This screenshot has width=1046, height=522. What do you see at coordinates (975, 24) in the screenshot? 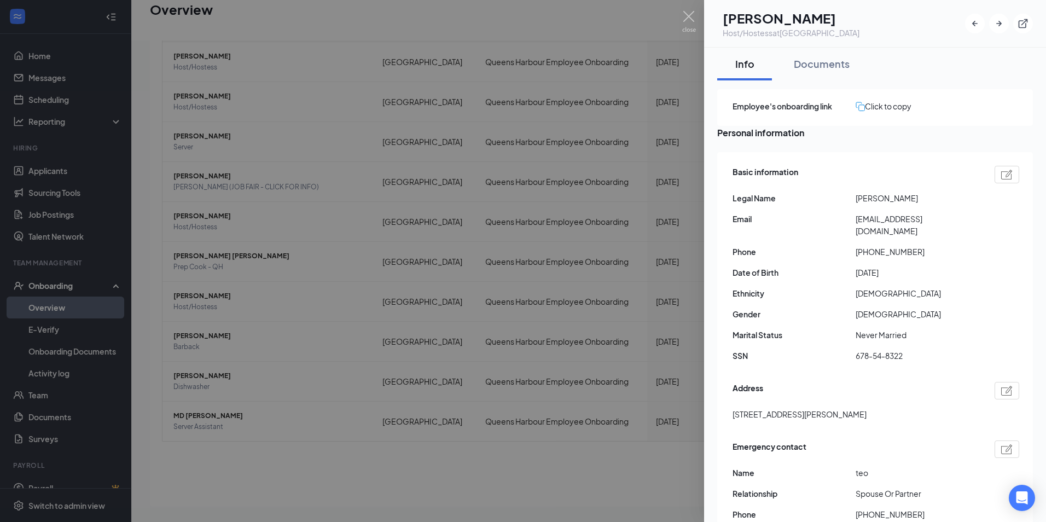
I see `svg: ArrowLeftNew` at bounding box center [975, 24].